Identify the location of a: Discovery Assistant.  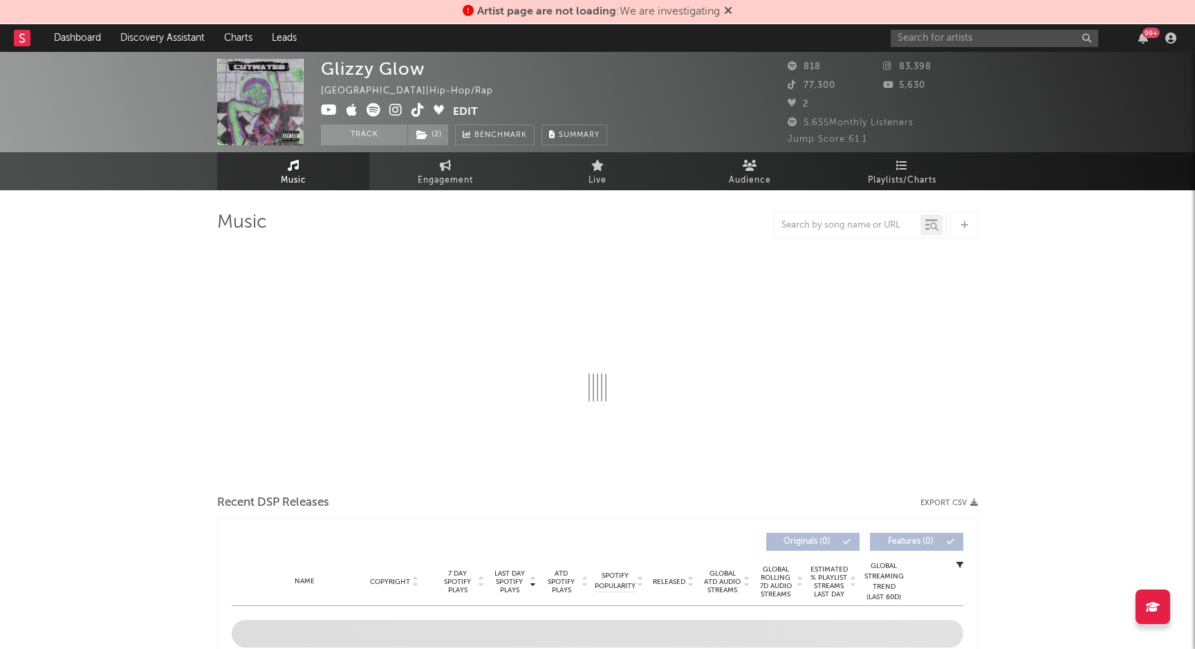
(163, 38).